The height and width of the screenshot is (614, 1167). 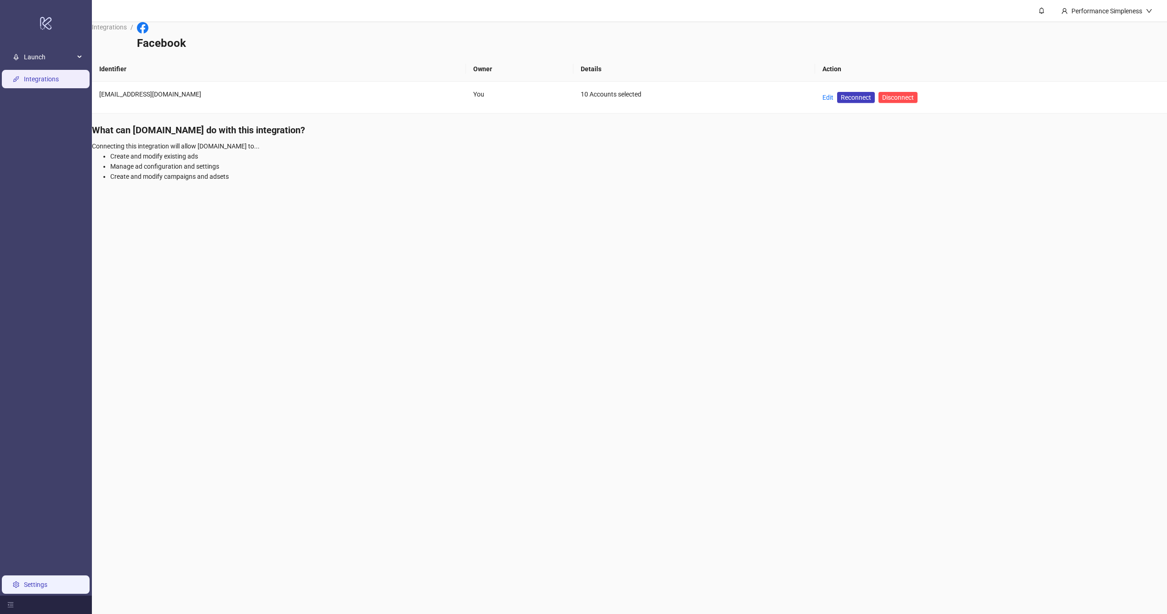 I want to click on span: down, so click(x=1149, y=11).